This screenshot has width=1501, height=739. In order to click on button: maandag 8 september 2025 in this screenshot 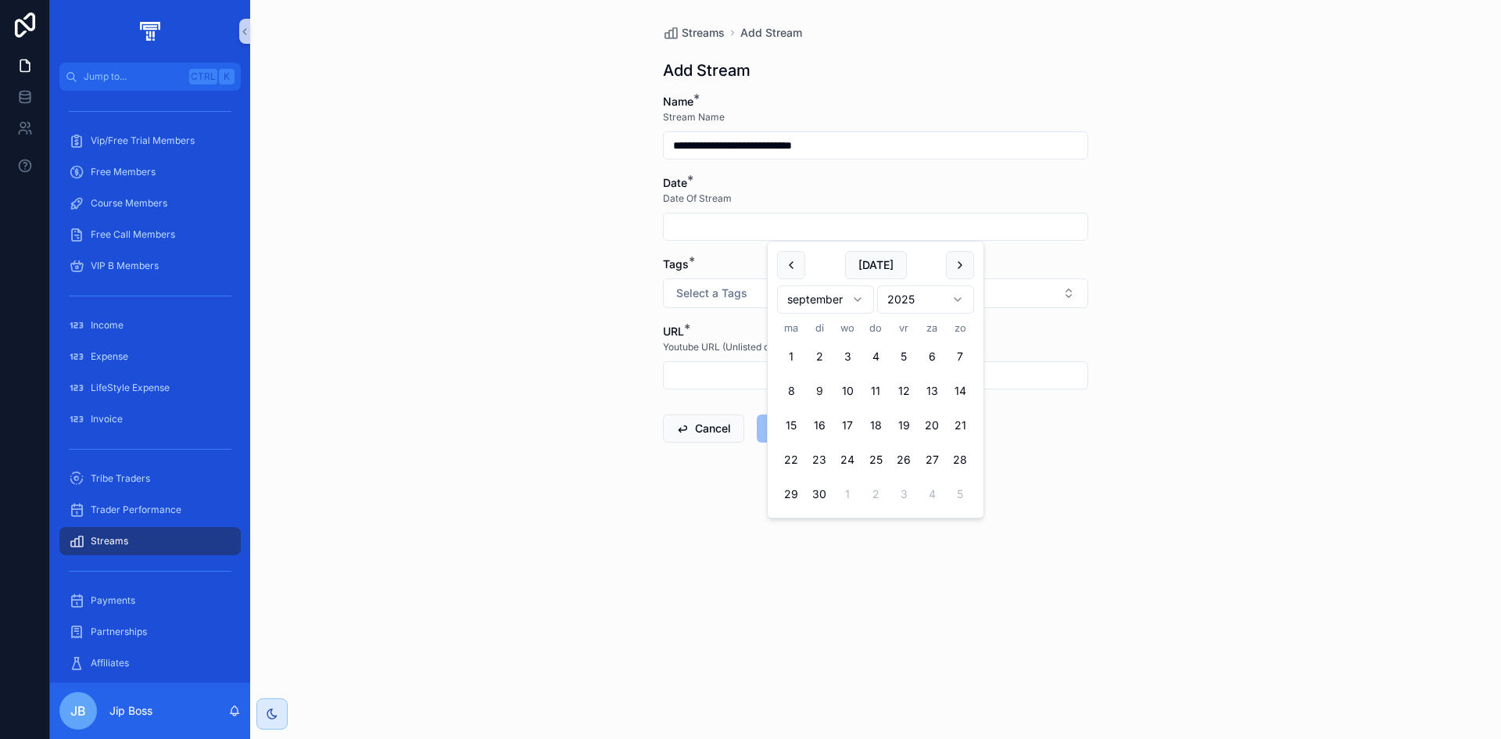, I will do `click(791, 391)`.